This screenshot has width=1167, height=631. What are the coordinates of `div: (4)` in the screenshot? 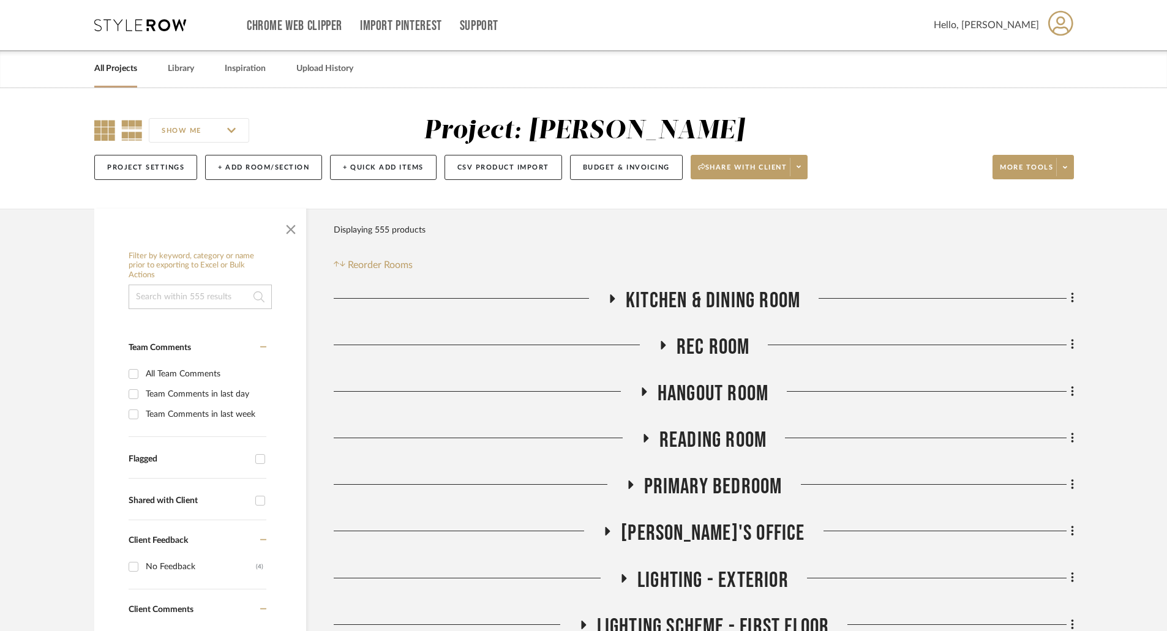 It's located at (260, 567).